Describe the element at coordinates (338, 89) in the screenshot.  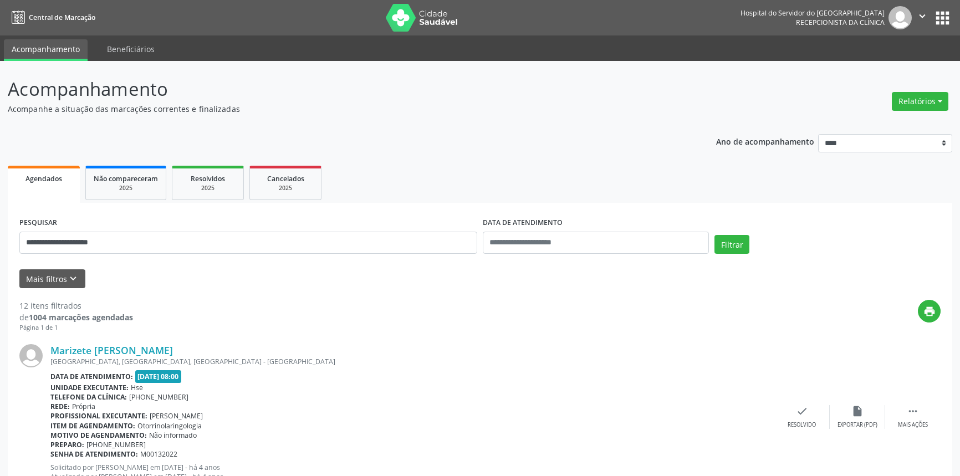
I see `p: Acompanhamento` at that location.